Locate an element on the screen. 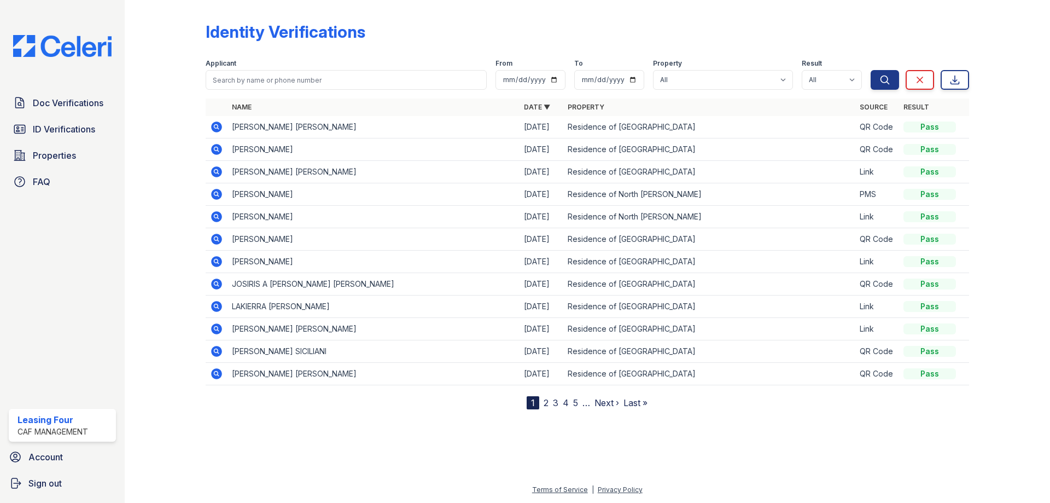 The width and height of the screenshot is (1050, 503). label: Result is located at coordinates (812, 63).